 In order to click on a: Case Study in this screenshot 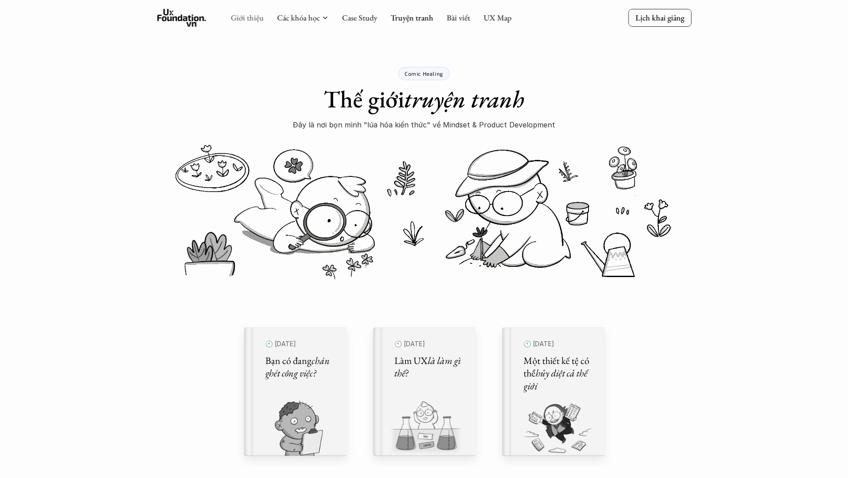, I will do `click(359, 17)`.